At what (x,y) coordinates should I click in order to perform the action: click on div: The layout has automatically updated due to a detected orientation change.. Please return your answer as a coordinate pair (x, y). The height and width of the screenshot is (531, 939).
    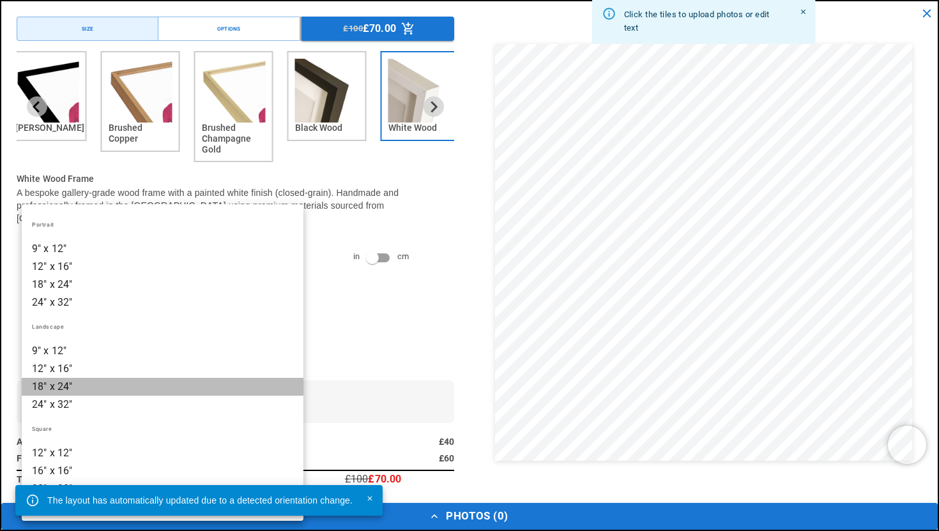
    Looking at the image, I should click on (200, 501).